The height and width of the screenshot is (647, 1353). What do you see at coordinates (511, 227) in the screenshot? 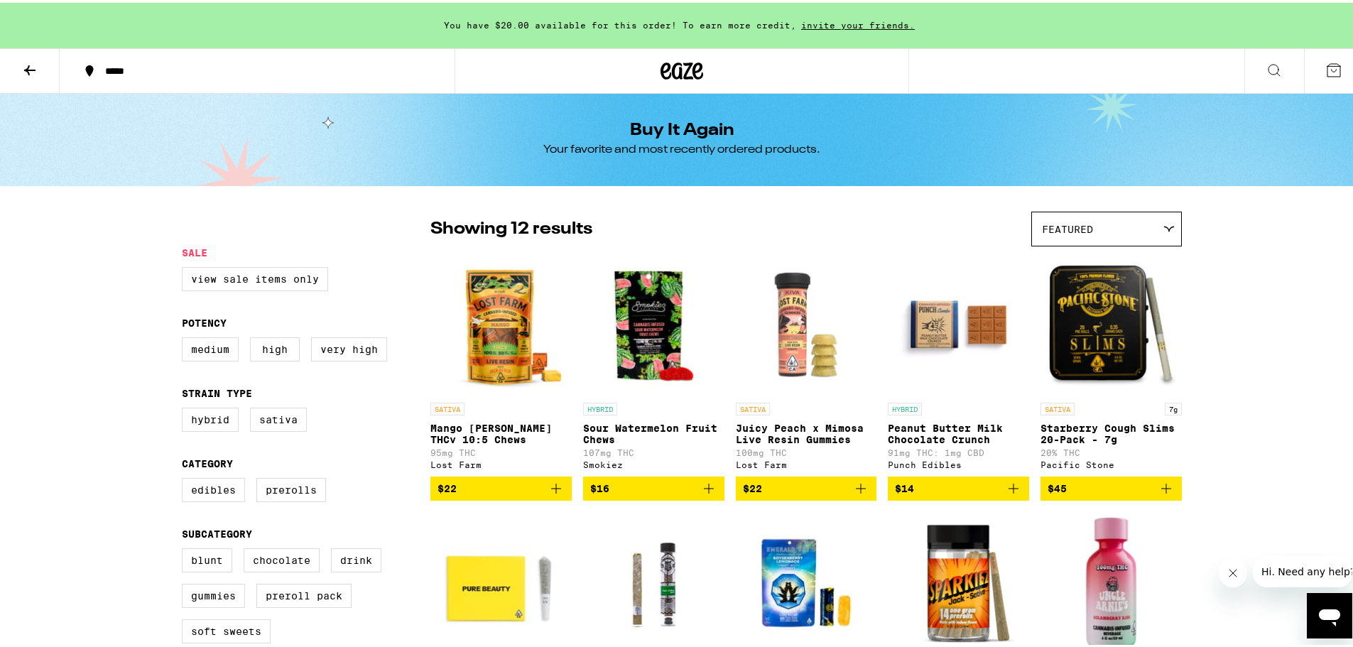
I see `p: Showing 12 results` at bounding box center [511, 227].